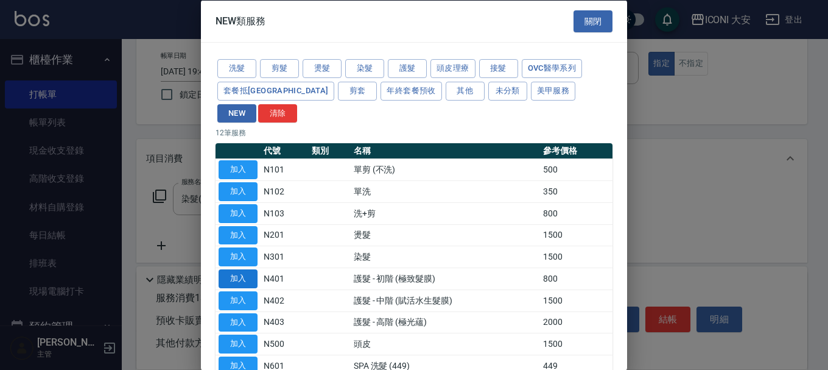 The width and height of the screenshot is (828, 370). Describe the element at coordinates (284, 191) in the screenshot. I see `td: N102` at that location.